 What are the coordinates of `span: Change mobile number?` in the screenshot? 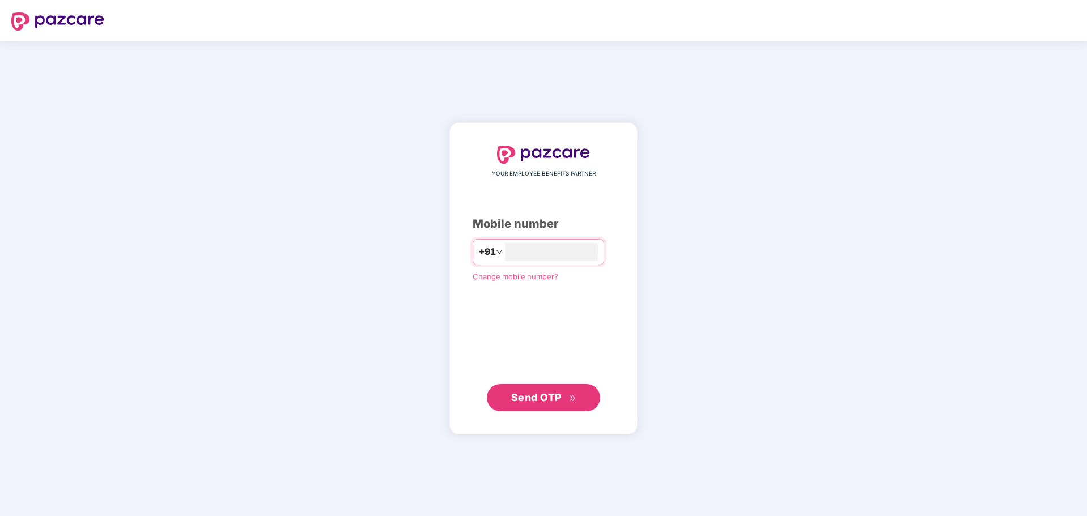 It's located at (515, 277).